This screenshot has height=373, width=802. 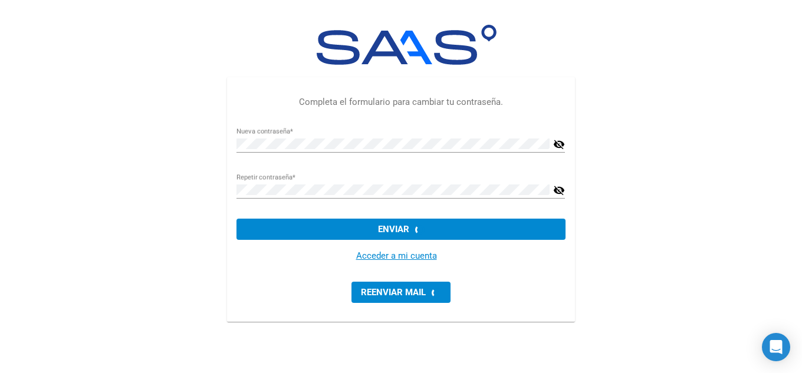 I want to click on button: Reenviar mail, so click(x=401, y=293).